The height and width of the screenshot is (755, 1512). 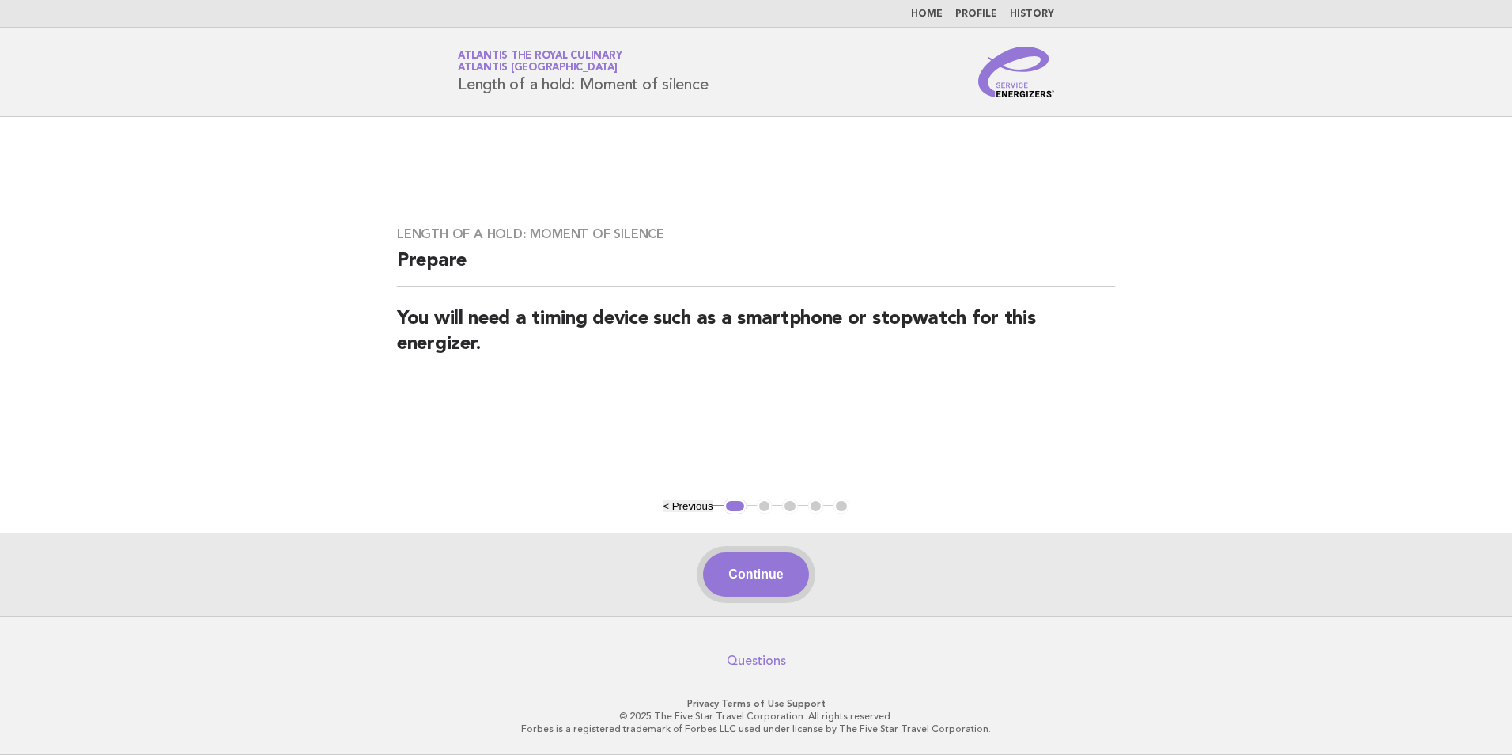 What do you see at coordinates (753, 703) in the screenshot?
I see `a: Terms of Use` at bounding box center [753, 703].